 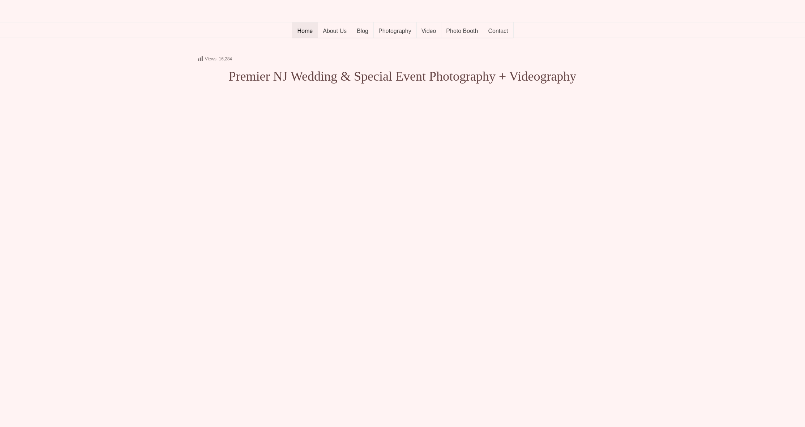 I want to click on a: Video, so click(x=429, y=30).